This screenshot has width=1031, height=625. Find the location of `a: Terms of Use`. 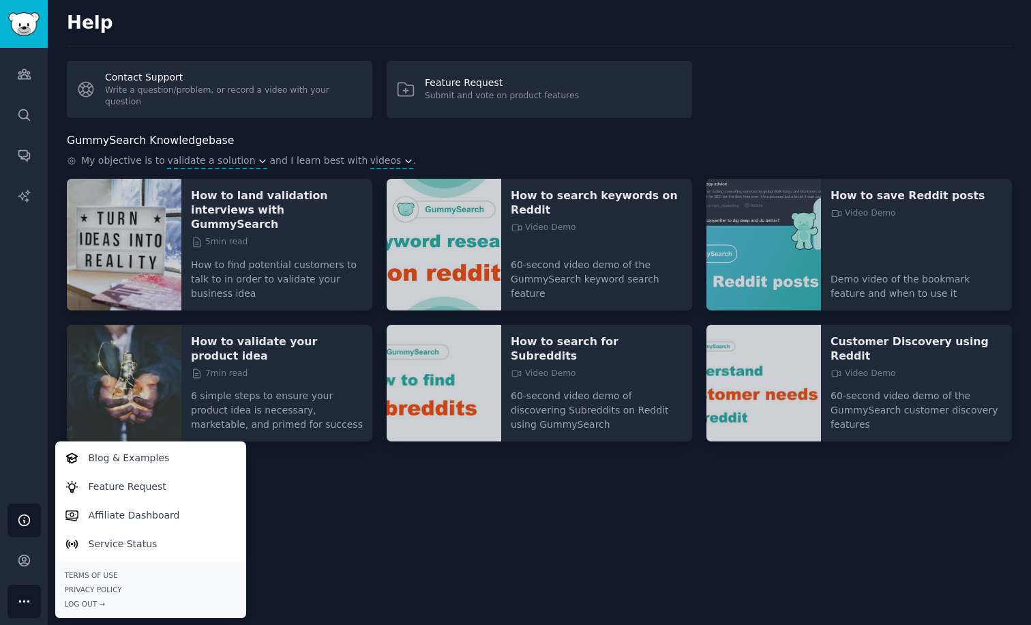

a: Terms of Use is located at coordinates (151, 575).